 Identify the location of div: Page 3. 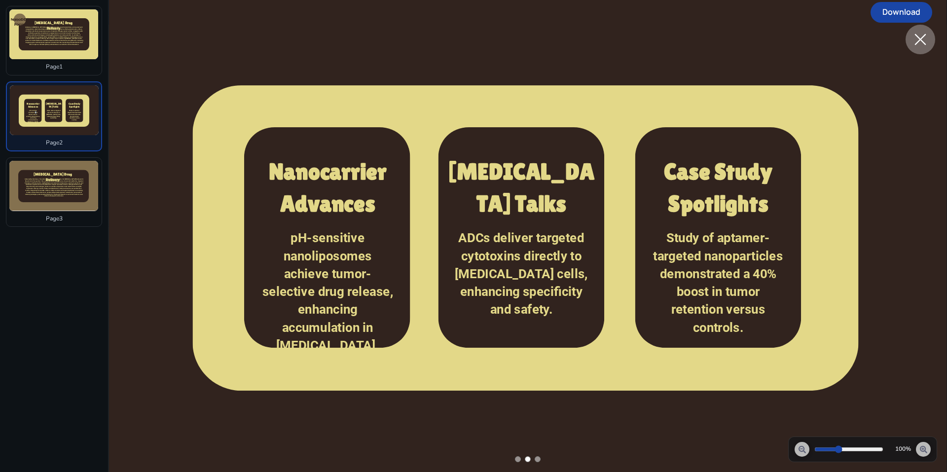
(54, 218).